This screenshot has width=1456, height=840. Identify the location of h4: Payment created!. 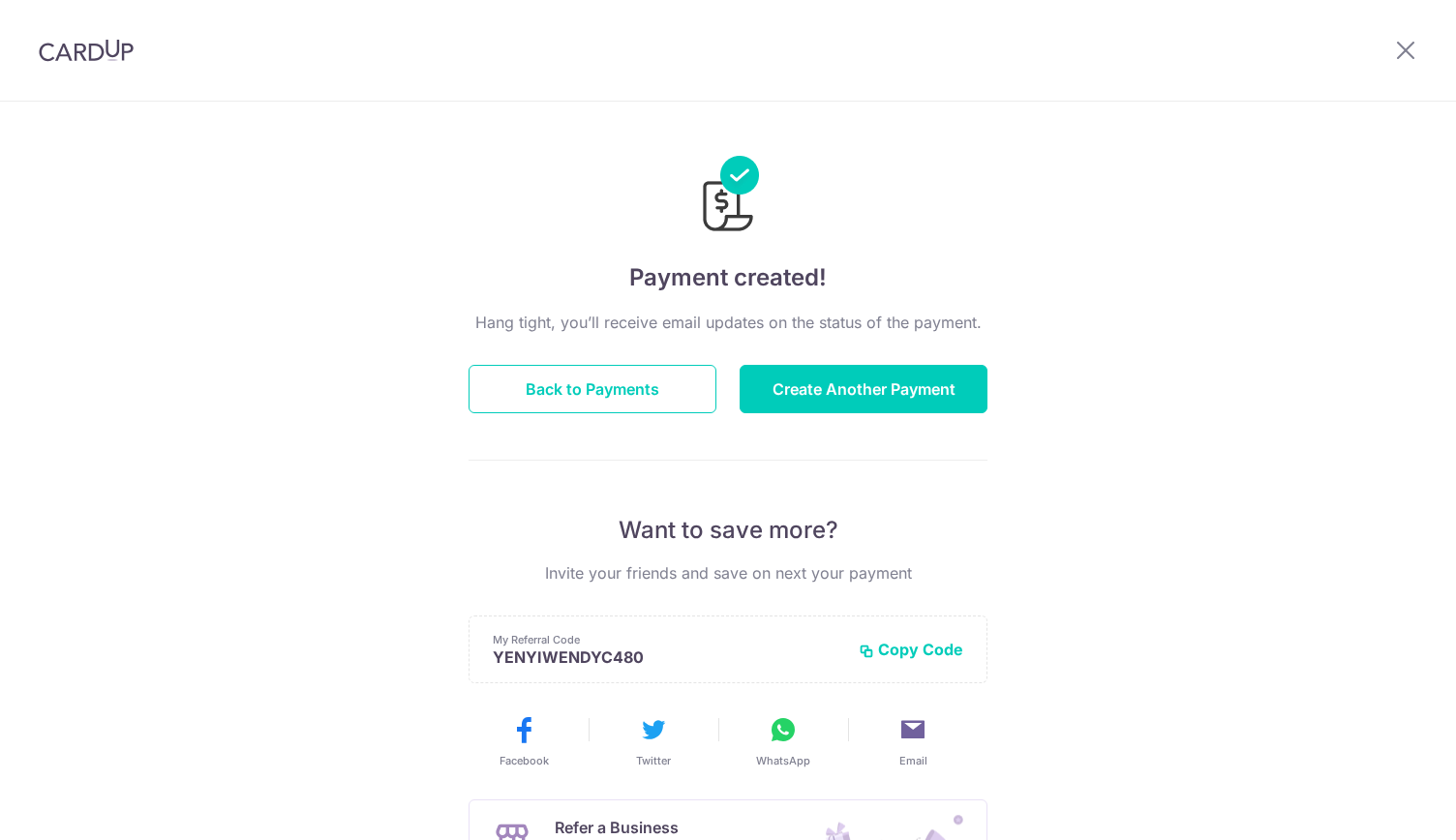
(728, 278).